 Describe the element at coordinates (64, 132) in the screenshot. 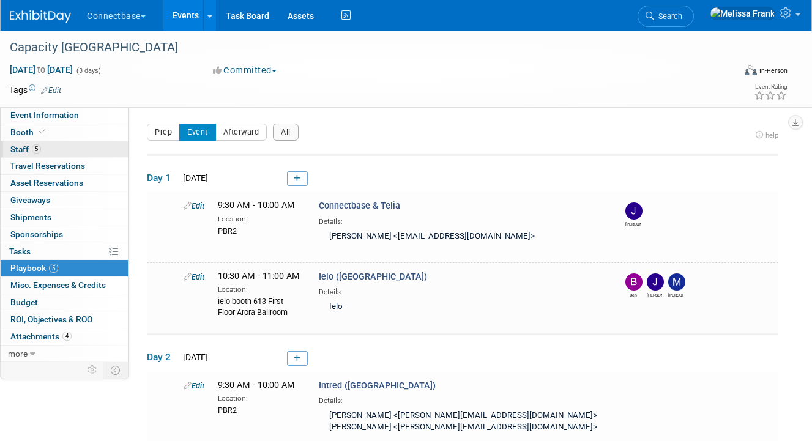

I see `a: Booth` at that location.